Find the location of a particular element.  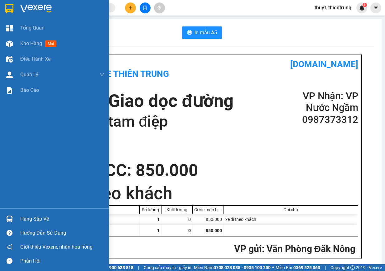

span: down is located at coordinates (102, 75).